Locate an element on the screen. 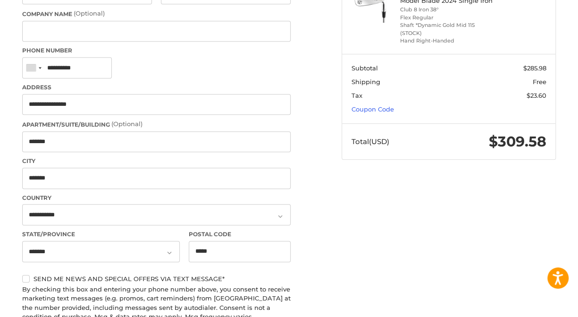 This screenshot has width=578, height=317. label: Apartment/Suite/Building is located at coordinates (156, 124).